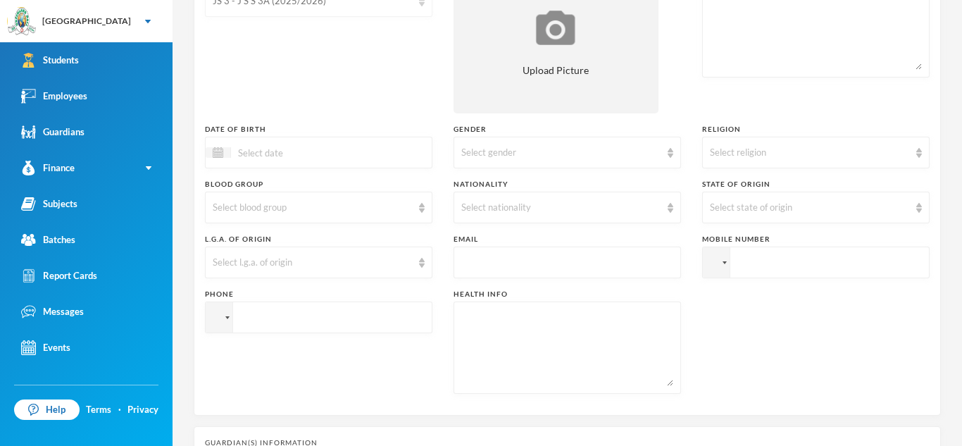  Describe the element at coordinates (318, 294) in the screenshot. I see `div: Phone` at that location.